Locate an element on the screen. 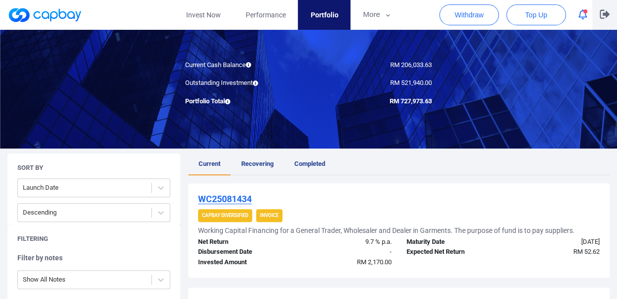 This screenshot has width=617, height=299. span: Top Up is located at coordinates (537, 15).